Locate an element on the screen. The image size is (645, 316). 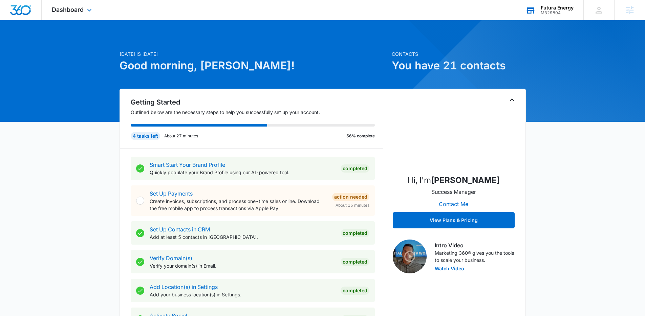
h2: Getting Started is located at coordinates (257, 102).